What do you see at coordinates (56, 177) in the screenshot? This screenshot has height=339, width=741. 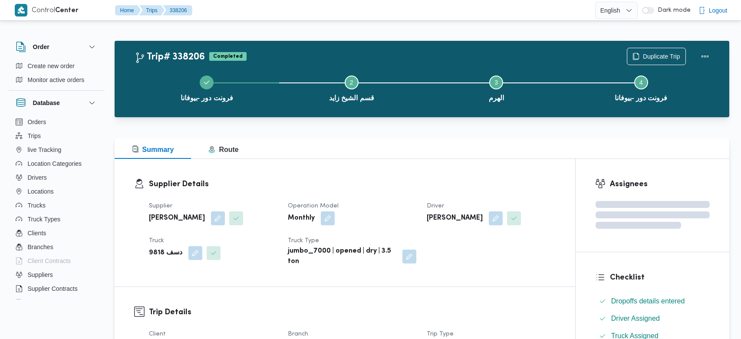 I see `button: Drivers` at bounding box center [56, 177].